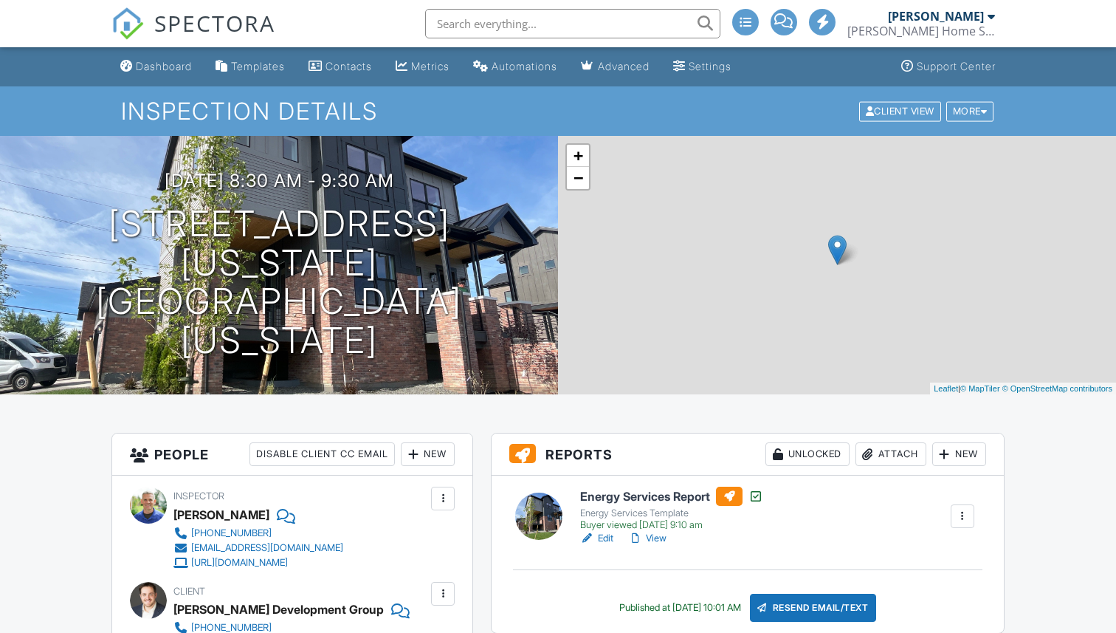 The height and width of the screenshot is (633, 1116). I want to click on div: Automations, so click(524, 66).